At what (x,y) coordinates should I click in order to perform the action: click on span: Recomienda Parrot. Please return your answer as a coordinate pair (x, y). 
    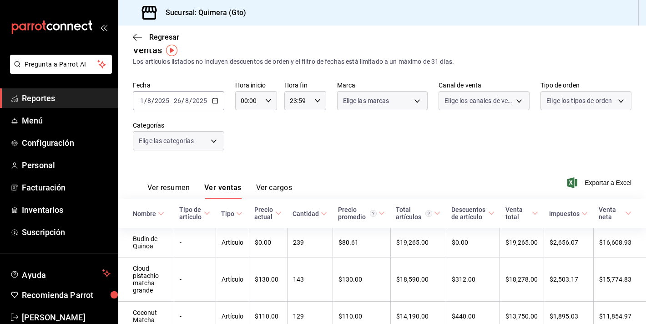
    Looking at the image, I should click on (66, 294).